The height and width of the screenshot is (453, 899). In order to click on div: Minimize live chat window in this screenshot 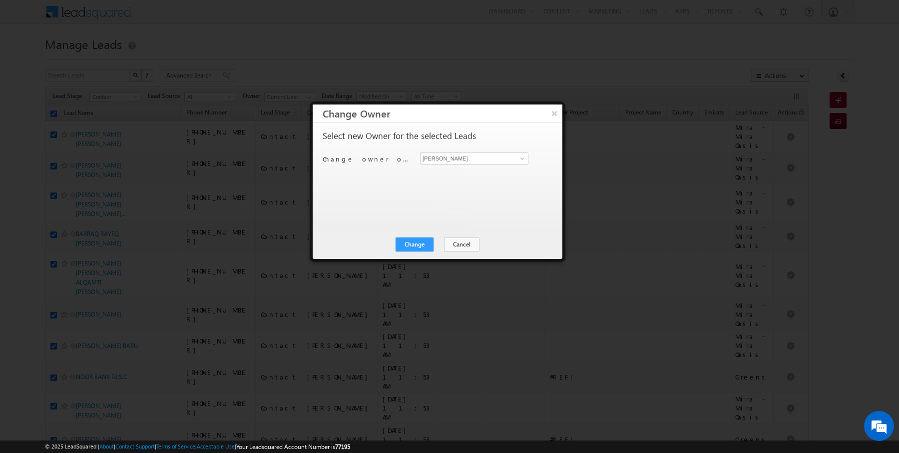, I will do `click(176, 17)`.